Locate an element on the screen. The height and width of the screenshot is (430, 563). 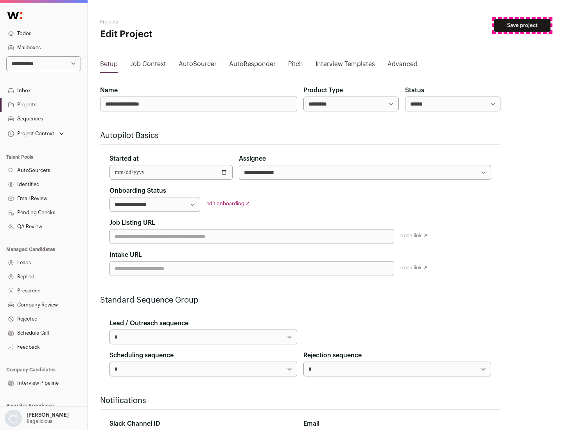
label: Job Listing URL is located at coordinates (132, 223).